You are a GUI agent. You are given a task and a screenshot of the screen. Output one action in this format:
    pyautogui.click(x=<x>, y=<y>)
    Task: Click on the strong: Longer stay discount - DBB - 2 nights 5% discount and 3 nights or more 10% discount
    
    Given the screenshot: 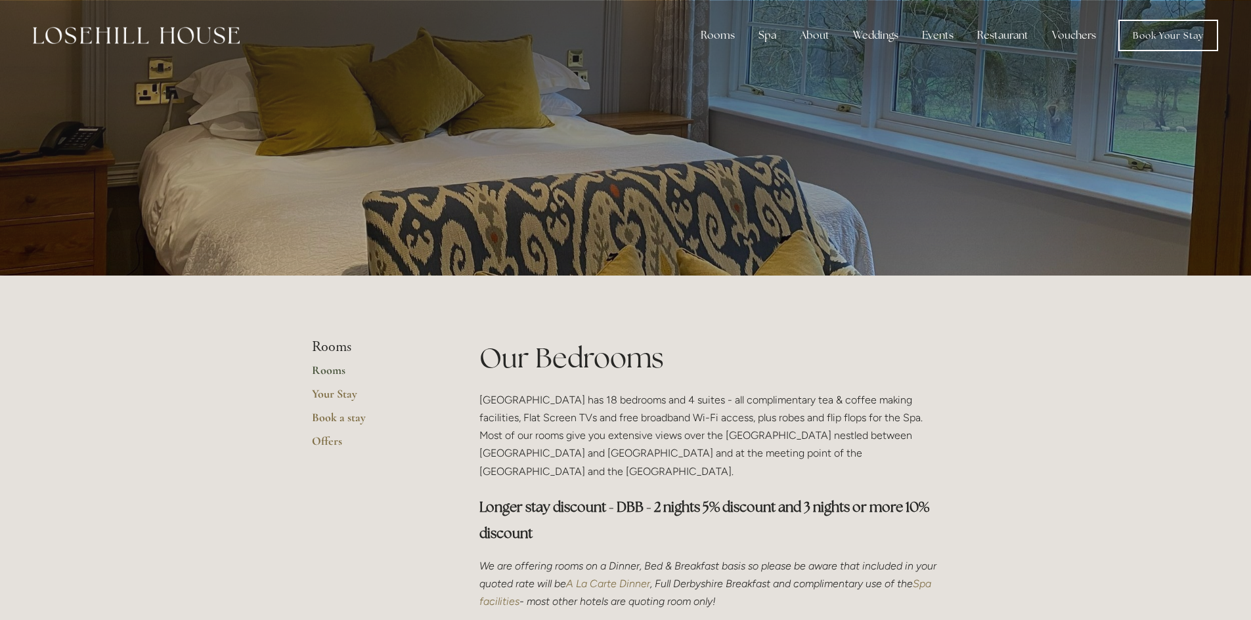 What is the action you would take?
    pyautogui.click(x=705, y=520)
    